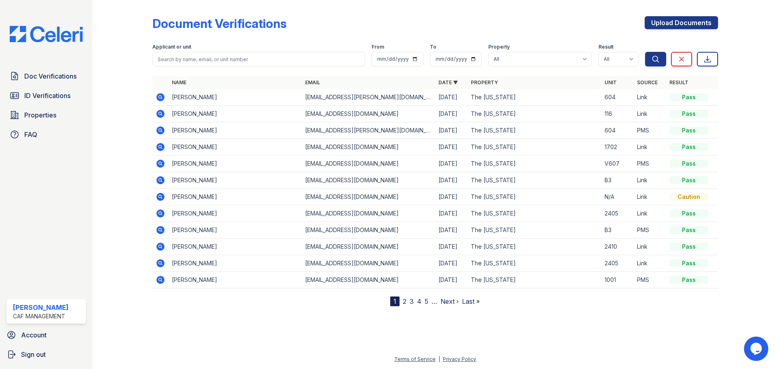  Describe the element at coordinates (46, 355) in the screenshot. I see `a: Sign out` at that location.